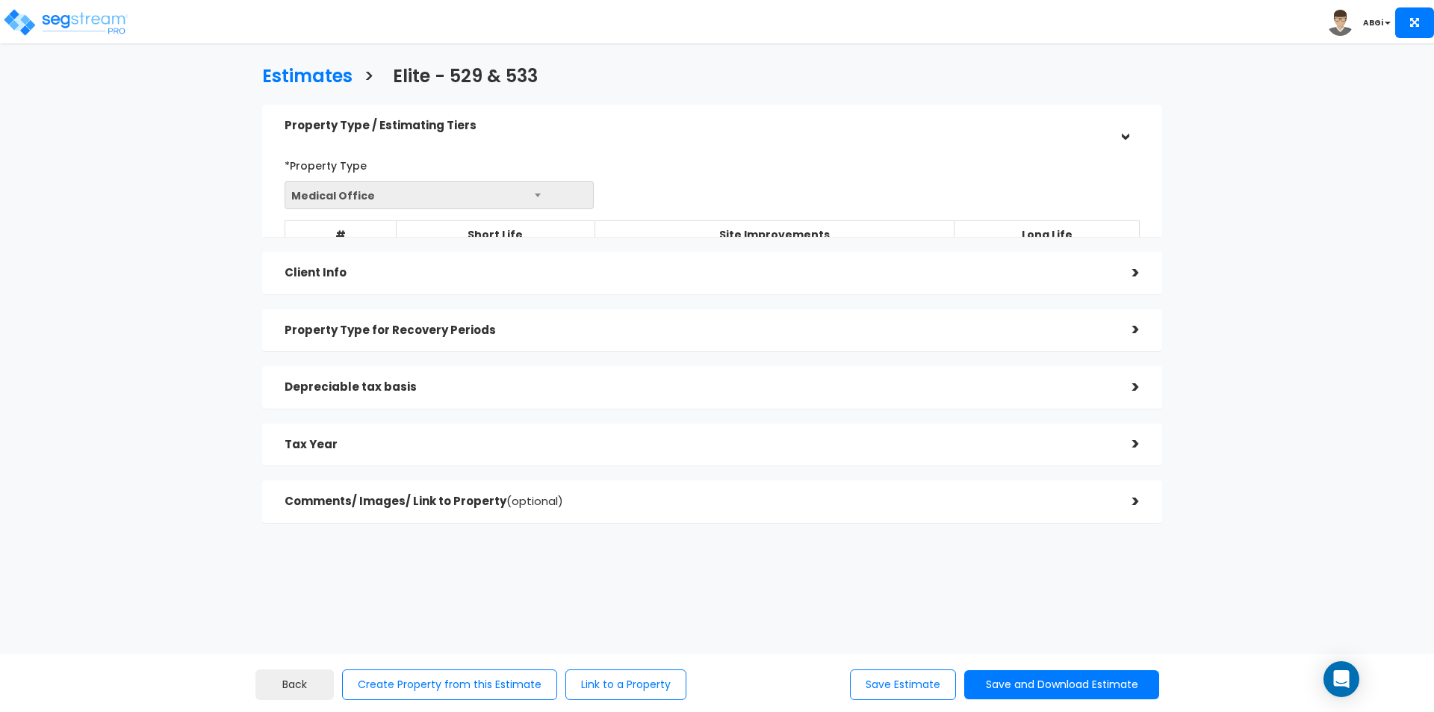 Image resolution: width=1434 pixels, height=712 pixels. Describe the element at coordinates (1340, 22) in the screenshot. I see `img: avatar.png` at that location.